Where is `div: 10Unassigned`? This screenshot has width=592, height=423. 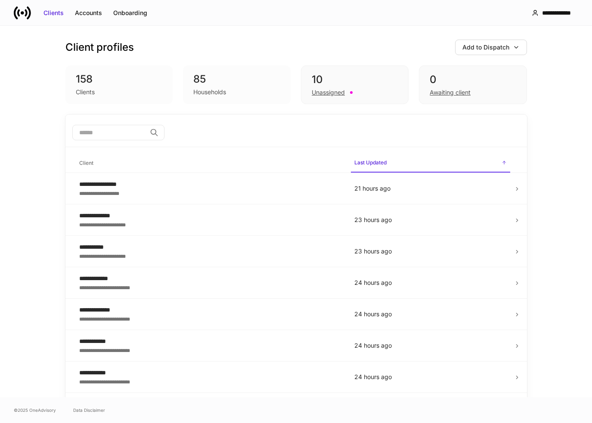 div: 10Unassigned is located at coordinates (355, 85).